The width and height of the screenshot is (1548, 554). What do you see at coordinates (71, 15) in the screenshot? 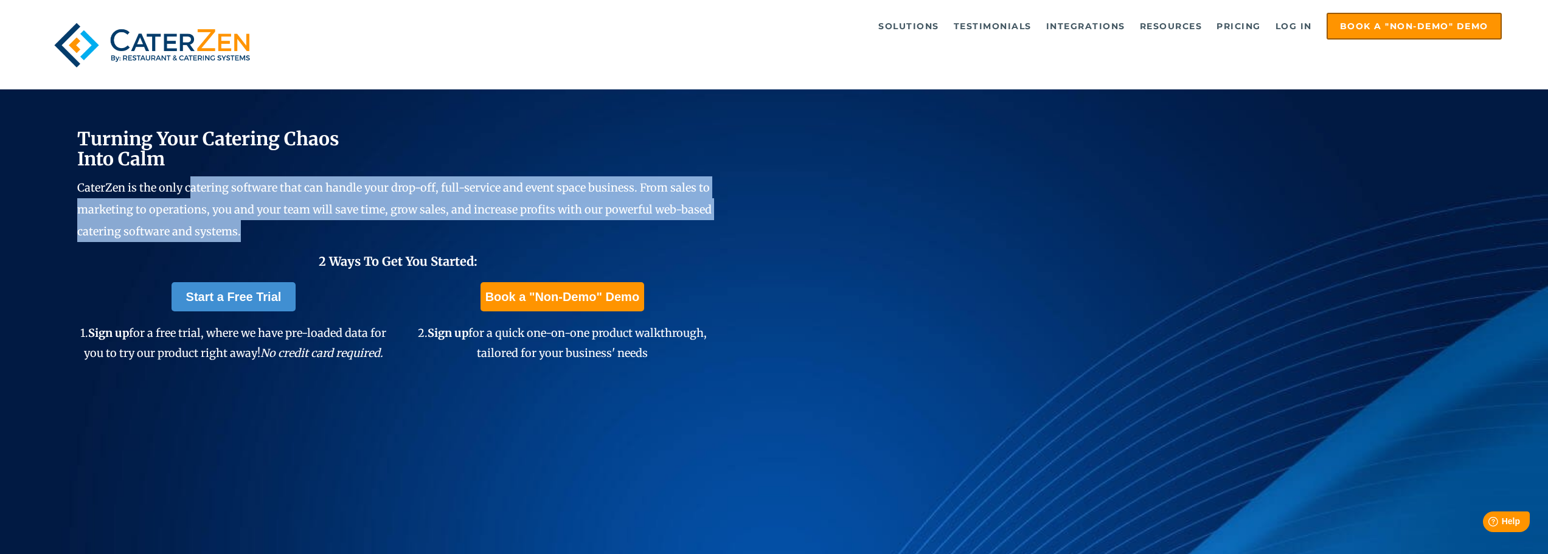
I see `span: Help` at bounding box center [71, 15].